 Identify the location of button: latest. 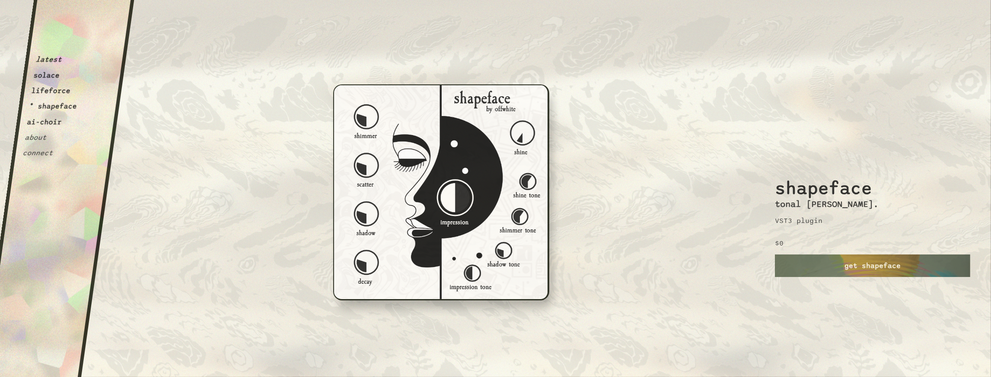
(48, 60).